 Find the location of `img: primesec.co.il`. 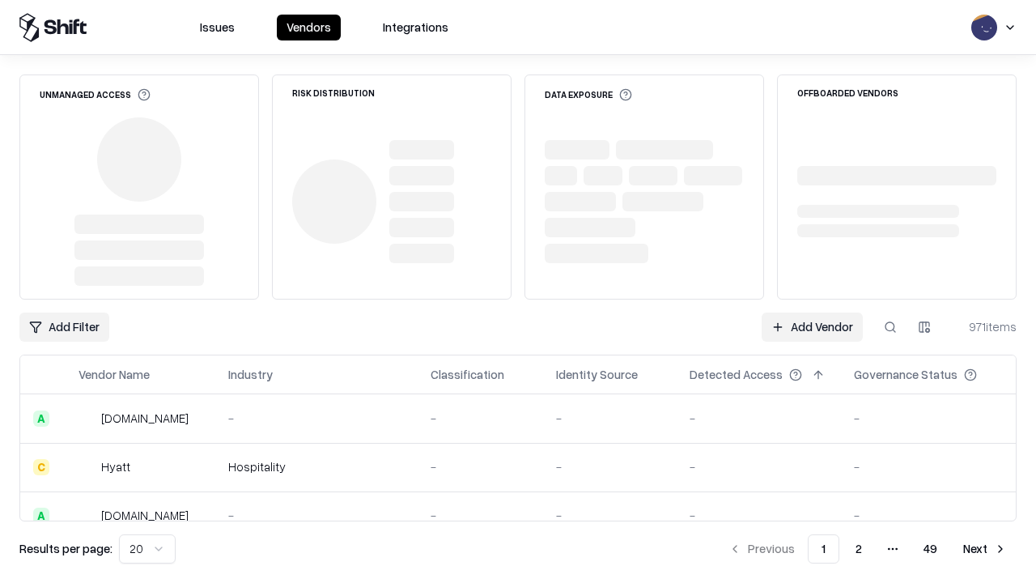

img: primesec.co.il is located at coordinates (87, 515).